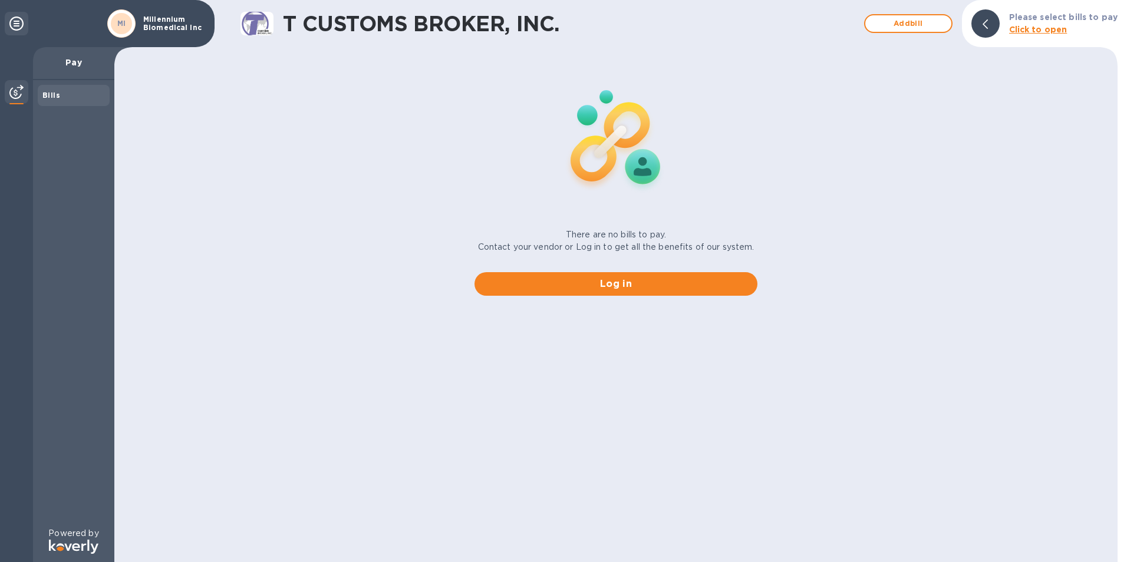 This screenshot has height=562, width=1127. What do you see at coordinates (1063, 17) in the screenshot?
I see `b: Please select bills to pay` at bounding box center [1063, 17].